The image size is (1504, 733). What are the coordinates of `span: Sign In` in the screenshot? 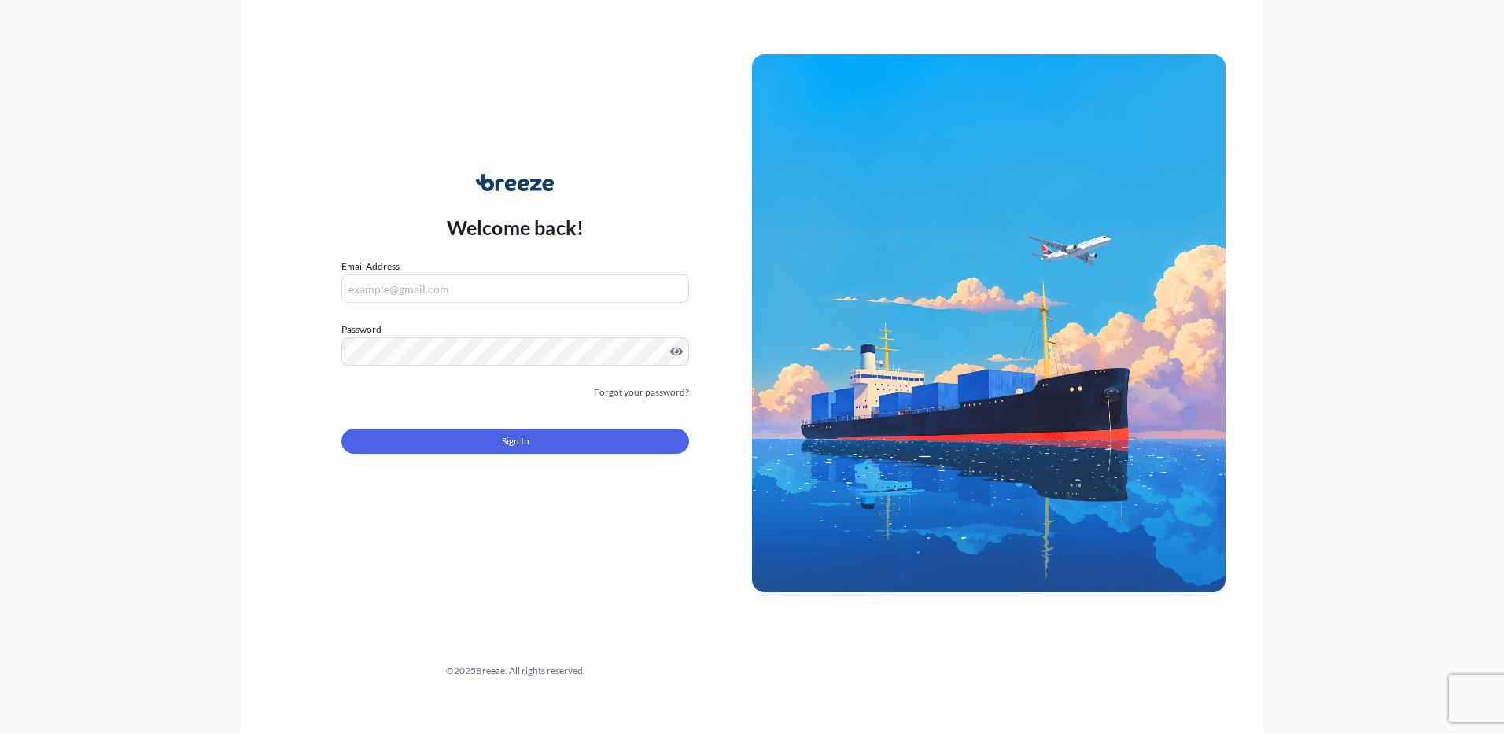 It's located at (515, 441).